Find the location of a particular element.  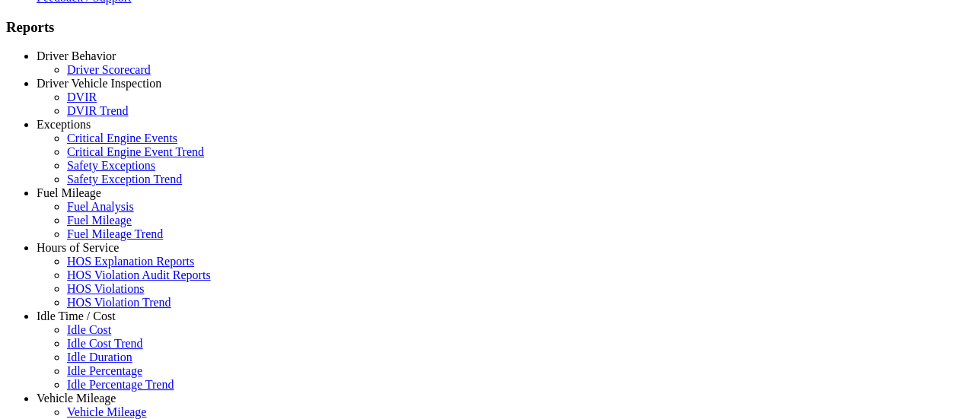

h3: Reports is located at coordinates (481, 27).